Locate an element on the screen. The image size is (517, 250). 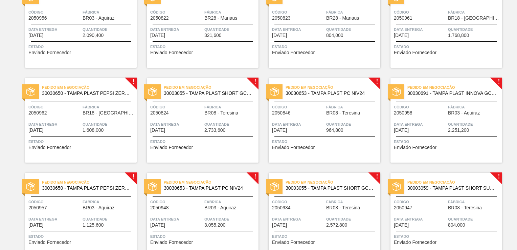
a: !estadoPedido em Negociação30003055 - TAMPA PLAST SHORT GCA S/ LINERCódigo2050824FábricaBR08 - Te... is located at coordinates (198, 120).